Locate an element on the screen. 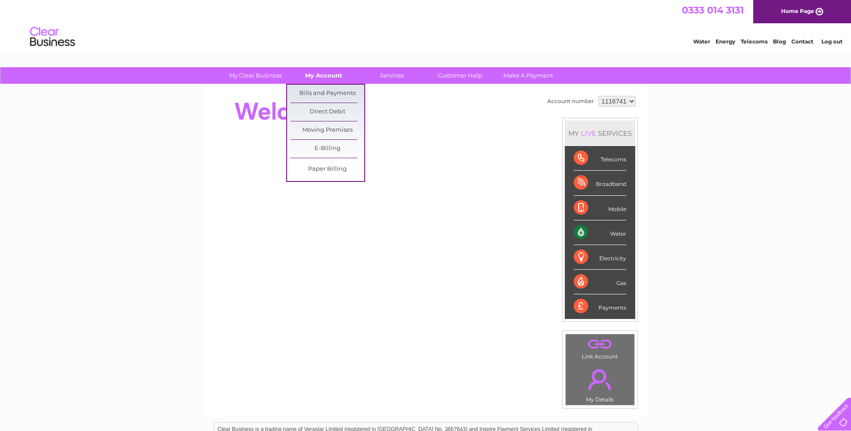 This screenshot has height=431, width=851. img: logo.png is located at coordinates (52, 37).